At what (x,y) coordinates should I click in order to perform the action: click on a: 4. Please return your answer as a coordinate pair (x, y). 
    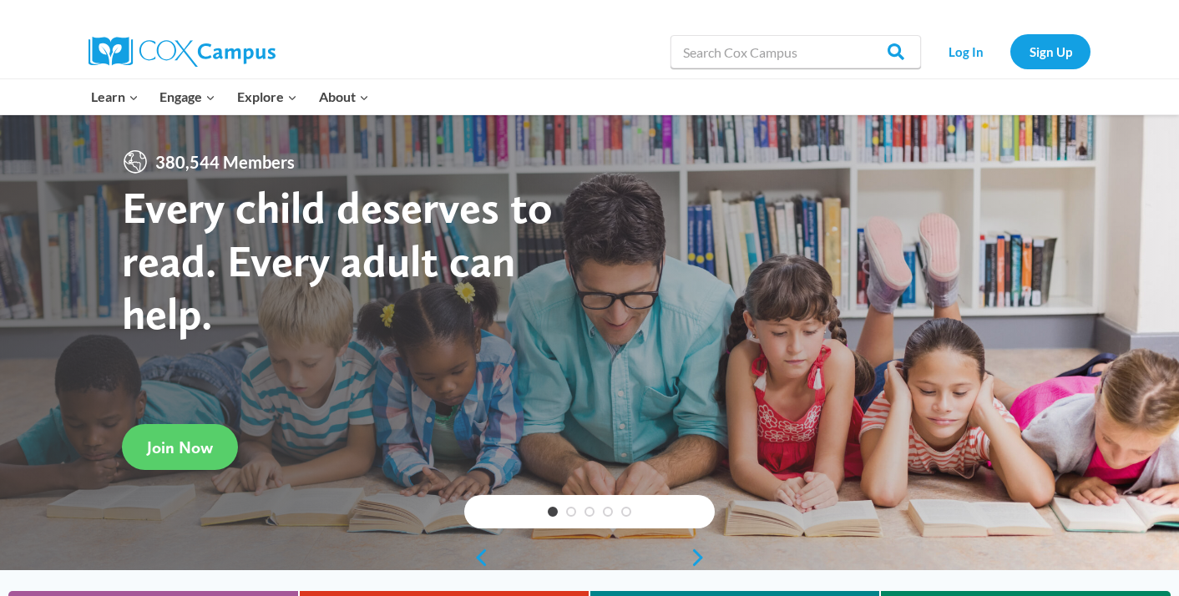
    Looking at the image, I should click on (608, 512).